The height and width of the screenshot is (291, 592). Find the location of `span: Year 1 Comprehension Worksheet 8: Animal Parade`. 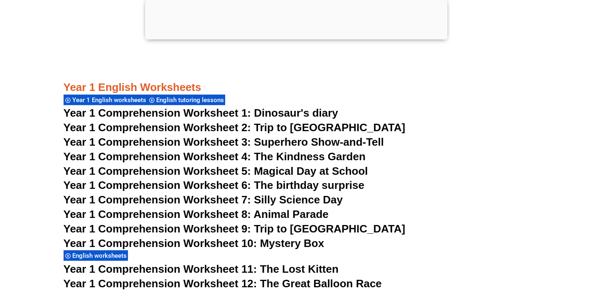

span: Year 1 Comprehension Worksheet 8: Animal Parade is located at coordinates (196, 214).